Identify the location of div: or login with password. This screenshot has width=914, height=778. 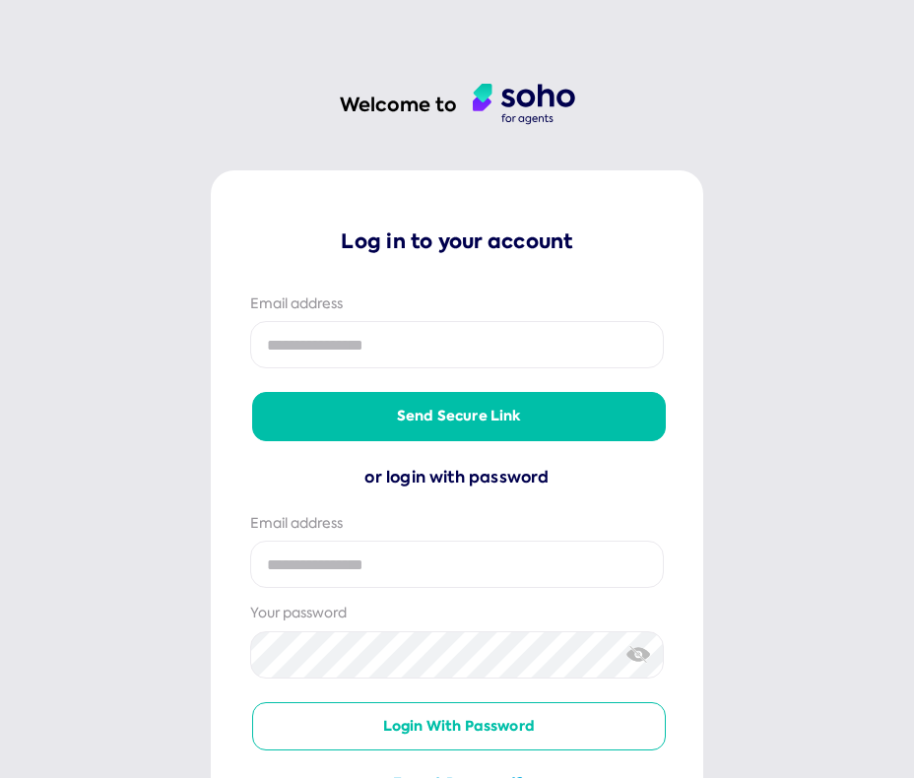
(457, 478).